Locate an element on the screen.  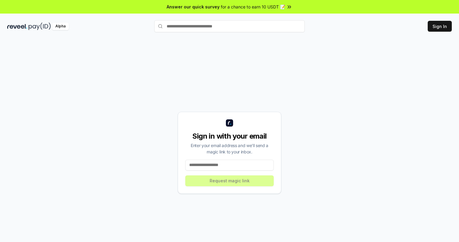
div: Alpha is located at coordinates (60, 26).